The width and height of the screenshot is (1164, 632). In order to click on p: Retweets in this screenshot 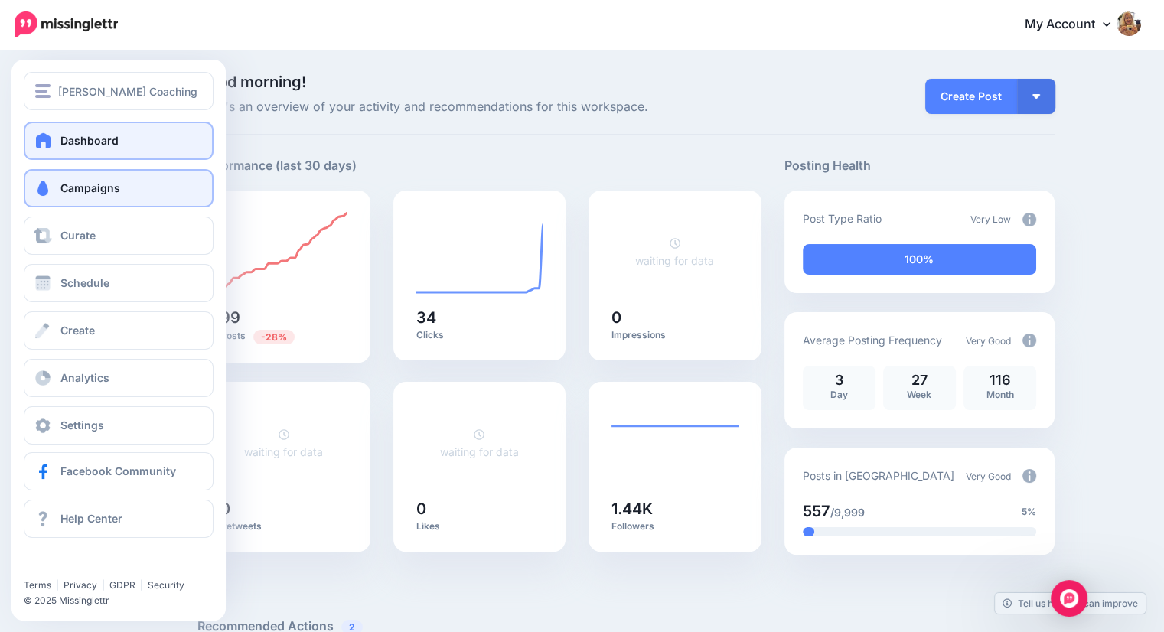, I will do `click(284, 526)`.